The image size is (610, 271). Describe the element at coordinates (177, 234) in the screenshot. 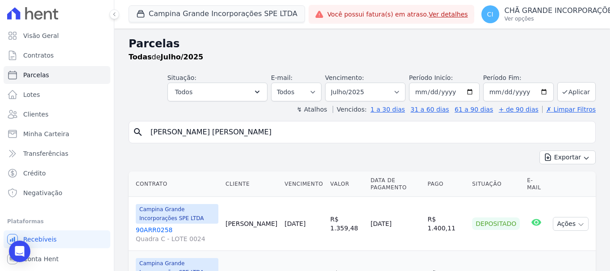

I see `a: 90ARR0258Quadra C - LOTE 0024` at that location.